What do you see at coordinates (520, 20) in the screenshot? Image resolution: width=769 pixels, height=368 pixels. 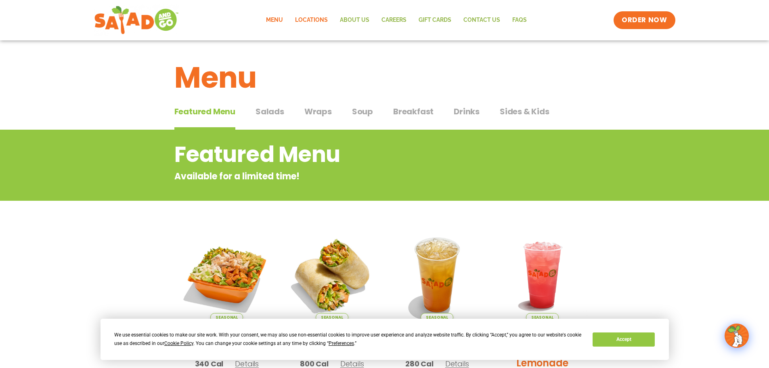 I see `a: FAQs` at bounding box center [520, 20].